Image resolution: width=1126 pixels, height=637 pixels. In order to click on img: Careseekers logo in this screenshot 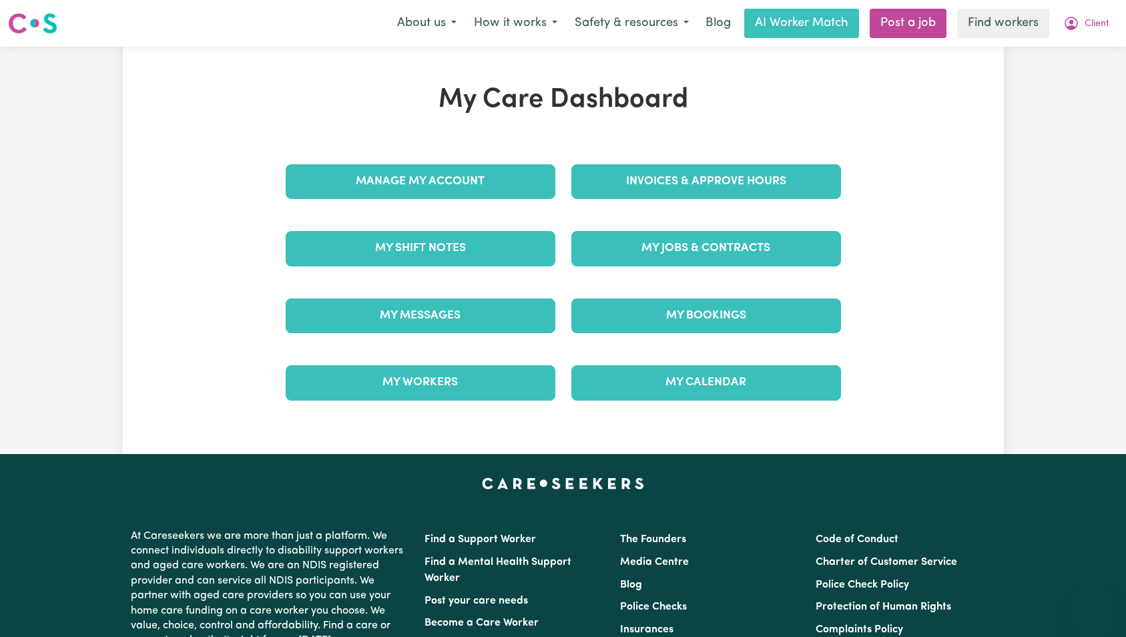, I will do `click(33, 23)`.